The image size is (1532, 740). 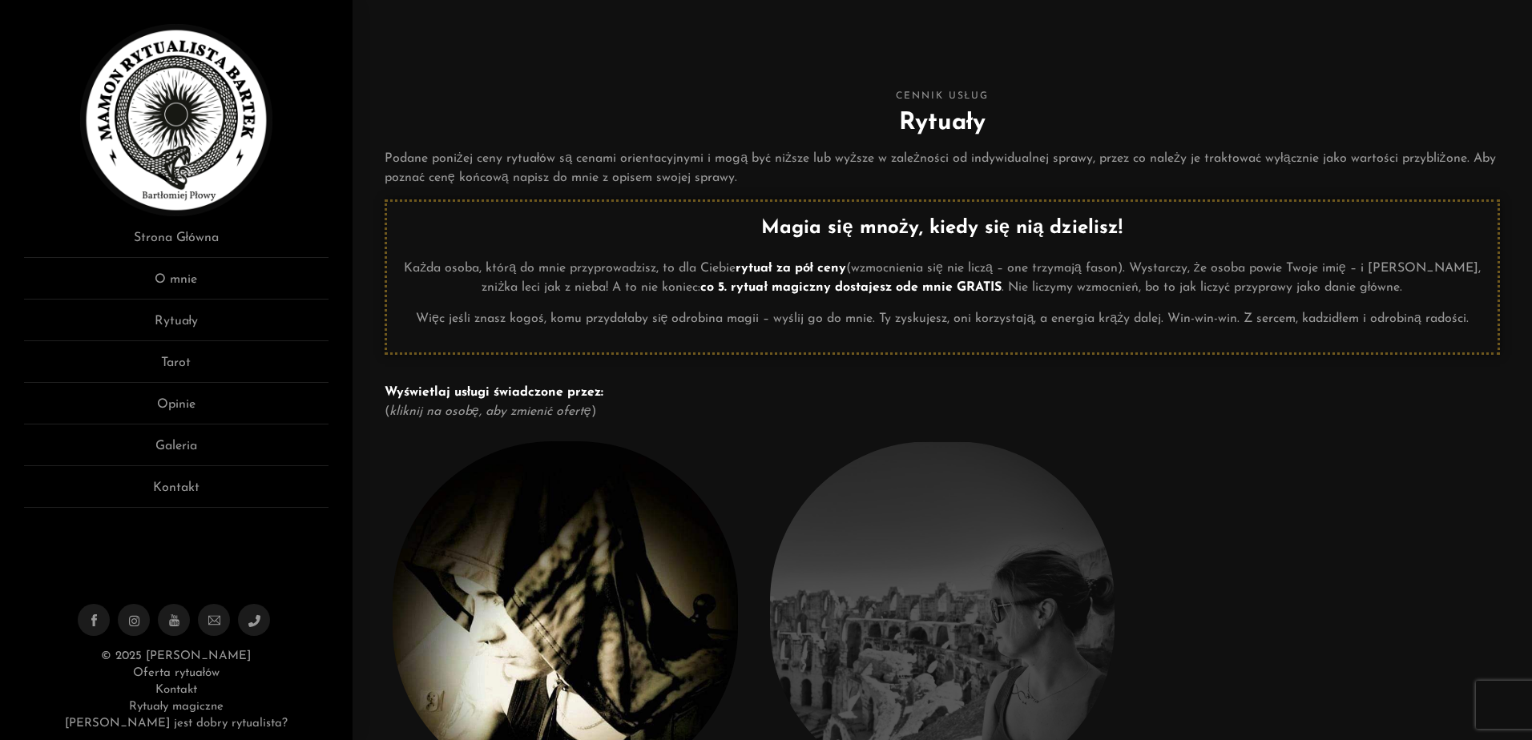 What do you see at coordinates (791, 268) in the screenshot?
I see `strong: rytuał za pół ceny` at bounding box center [791, 268].